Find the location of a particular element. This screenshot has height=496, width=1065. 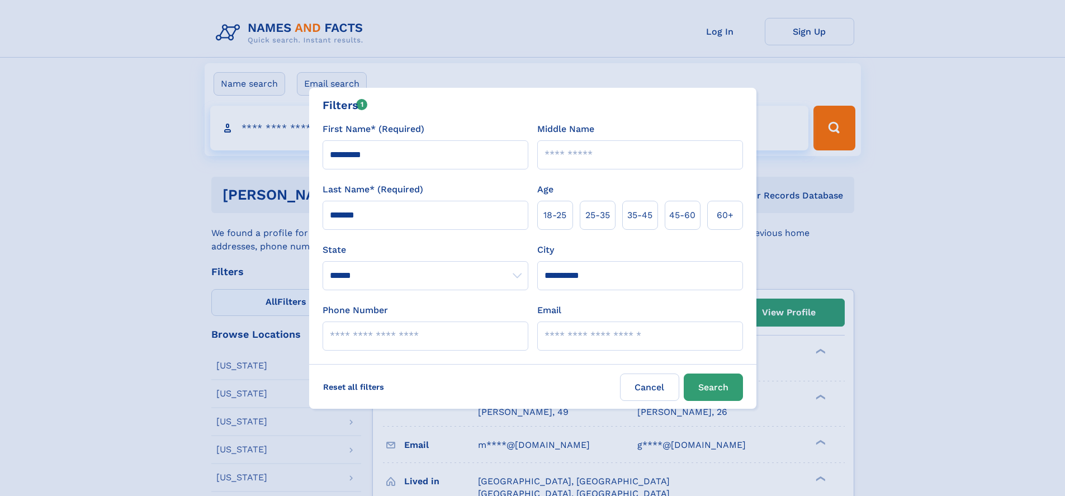

div: Filters is located at coordinates (345, 105).